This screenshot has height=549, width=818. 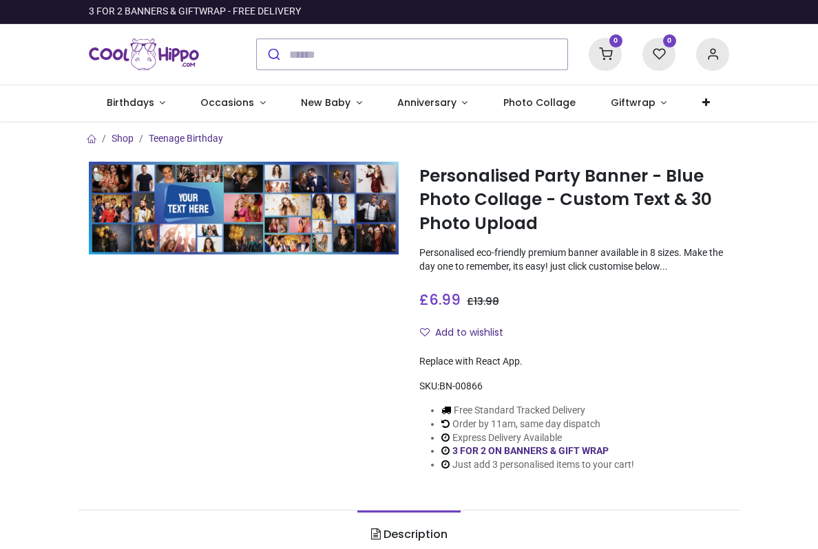 I want to click on a: Occasions, so click(x=233, y=103).